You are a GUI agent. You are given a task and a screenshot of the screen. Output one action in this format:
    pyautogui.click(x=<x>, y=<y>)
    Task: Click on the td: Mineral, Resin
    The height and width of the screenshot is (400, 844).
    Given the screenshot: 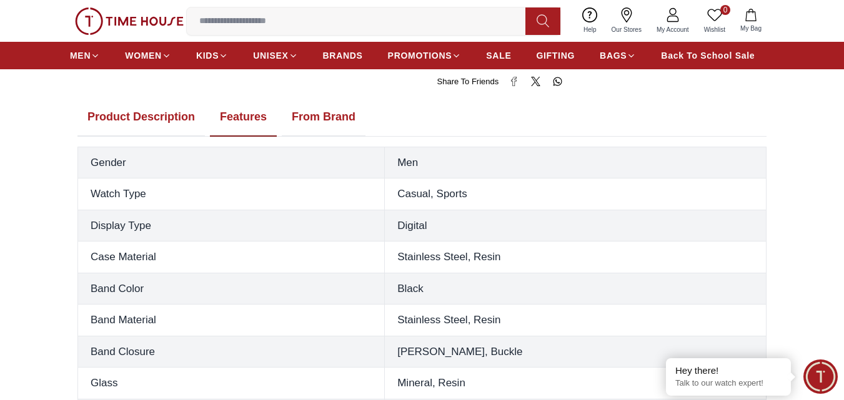 What is the action you would take?
    pyautogui.click(x=575, y=384)
    